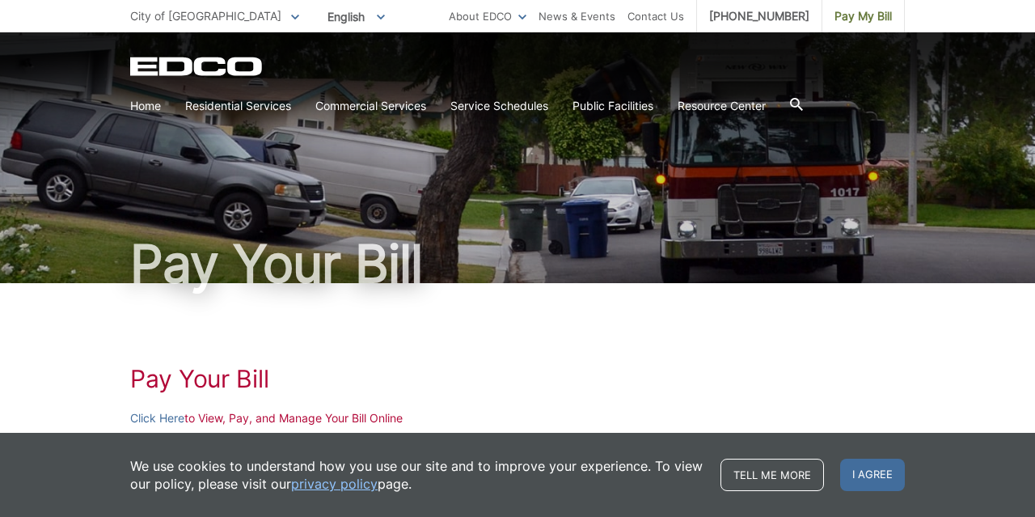 The image size is (1035, 517). I want to click on a: Public Facilities, so click(613, 106).